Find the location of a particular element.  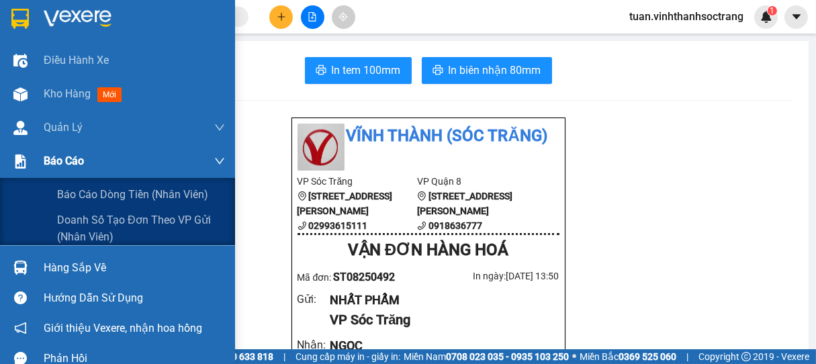

span: In tem 100mm is located at coordinates (366, 70).